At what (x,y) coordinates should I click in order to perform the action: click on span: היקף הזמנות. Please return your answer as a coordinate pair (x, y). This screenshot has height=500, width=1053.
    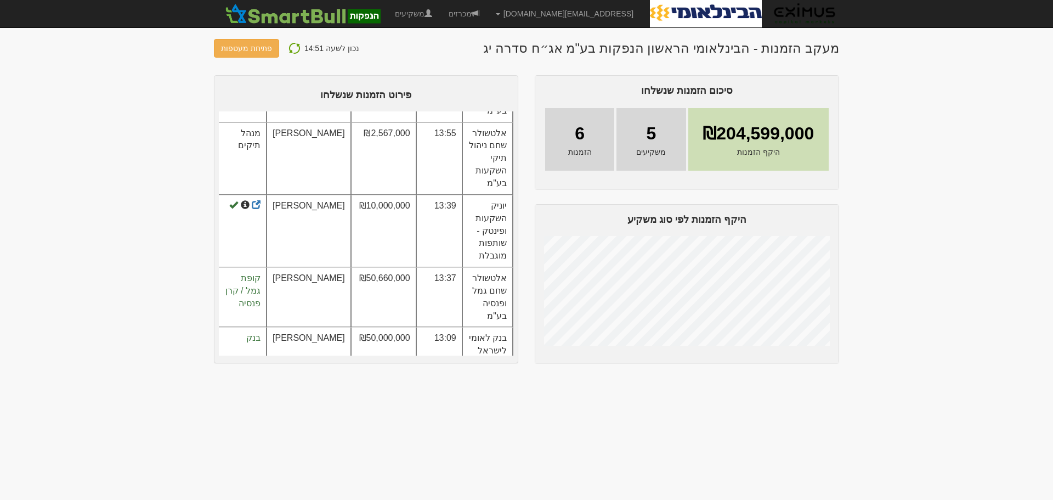
    Looking at the image, I should click on (759, 152).